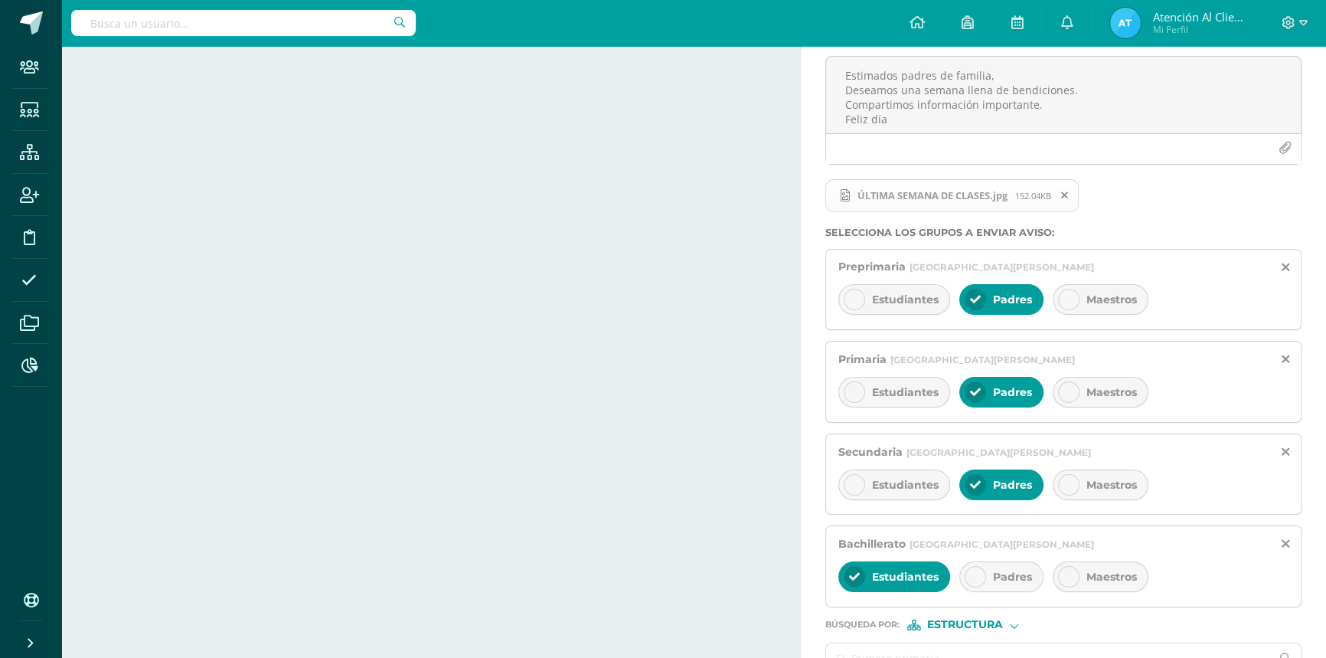 The image size is (1326, 658). I want to click on img: ada85960de06b6a82e22853ecf293967.png, so click(1125, 23).